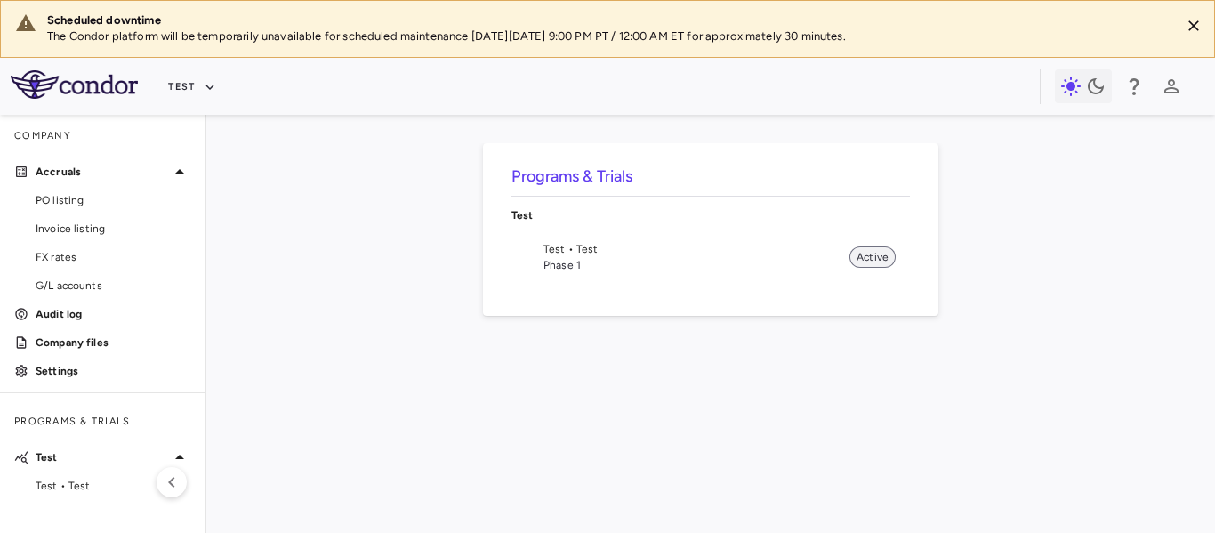  I want to click on li: Test • TestPhase 1Active, so click(711, 257).